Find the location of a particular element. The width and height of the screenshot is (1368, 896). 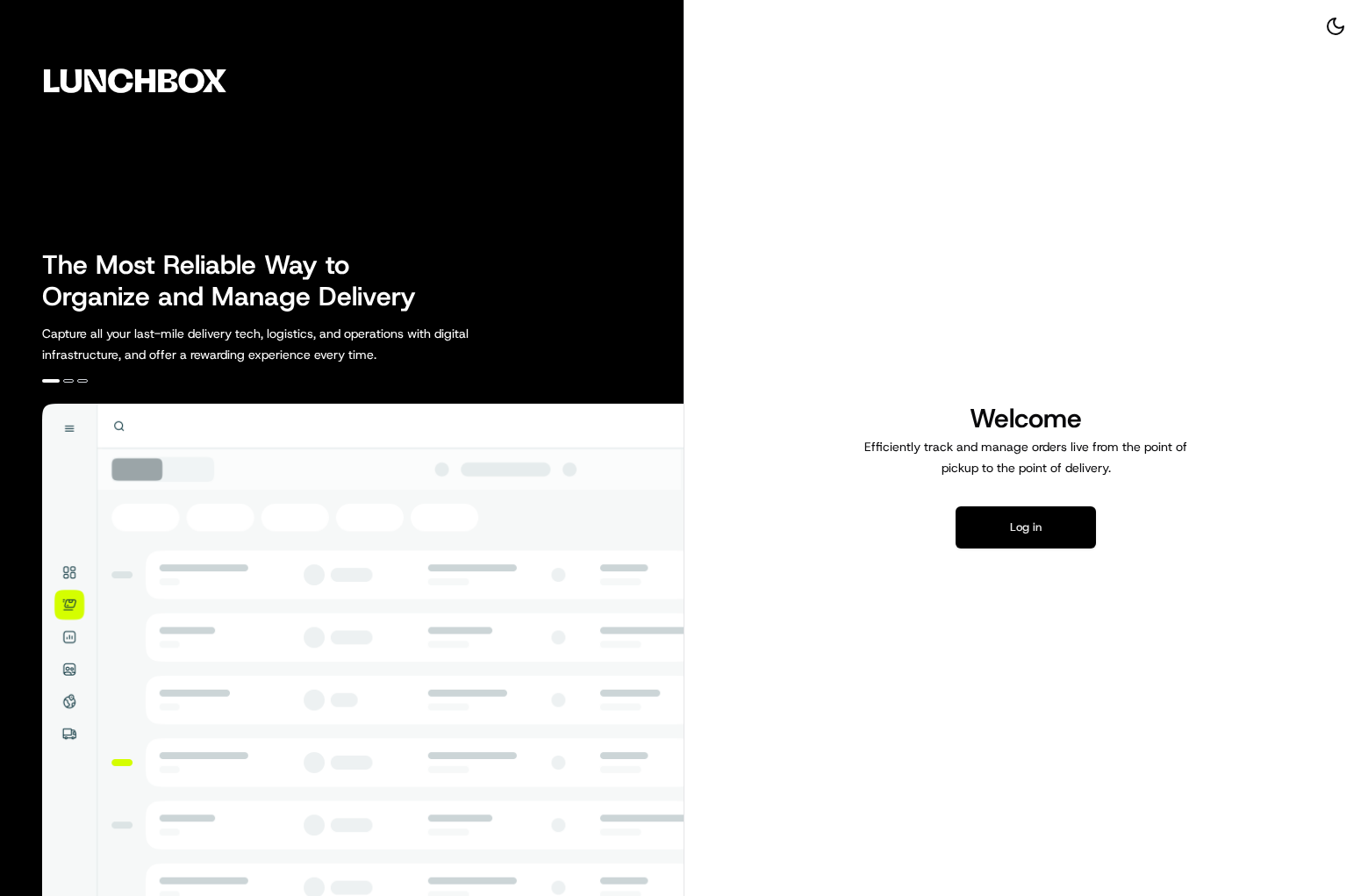

h2: The Most Reliable Way to Organize and Manage Delivery is located at coordinates (238, 280).